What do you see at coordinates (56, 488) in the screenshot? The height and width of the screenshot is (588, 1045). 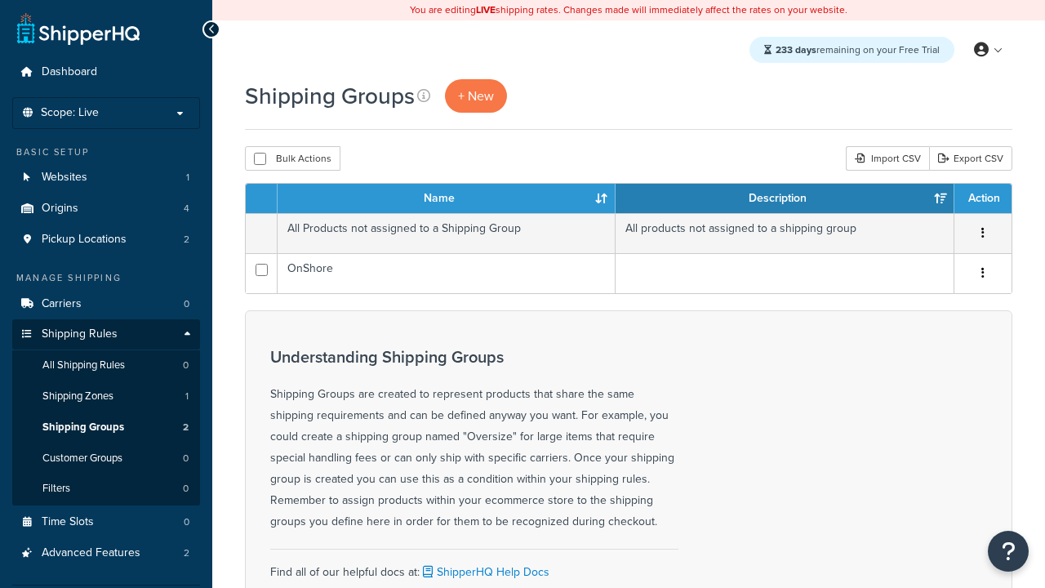 I see `span: Filters` at bounding box center [56, 488].